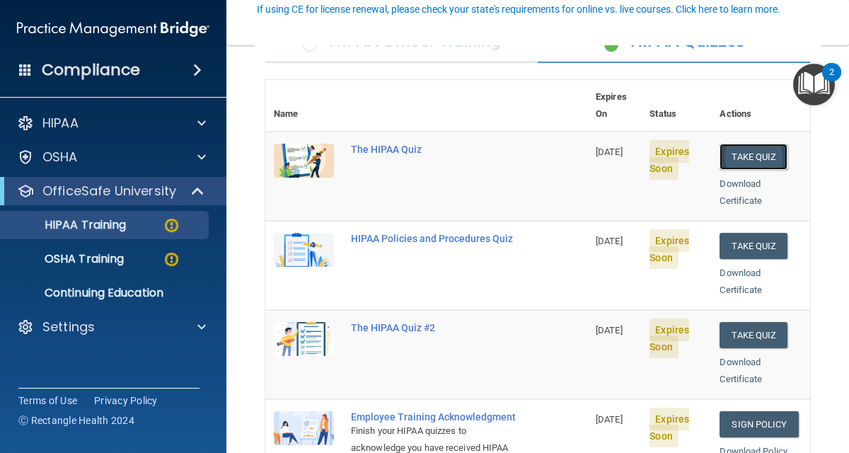  Describe the element at coordinates (113, 29) in the screenshot. I see `img: PMB logo` at that location.